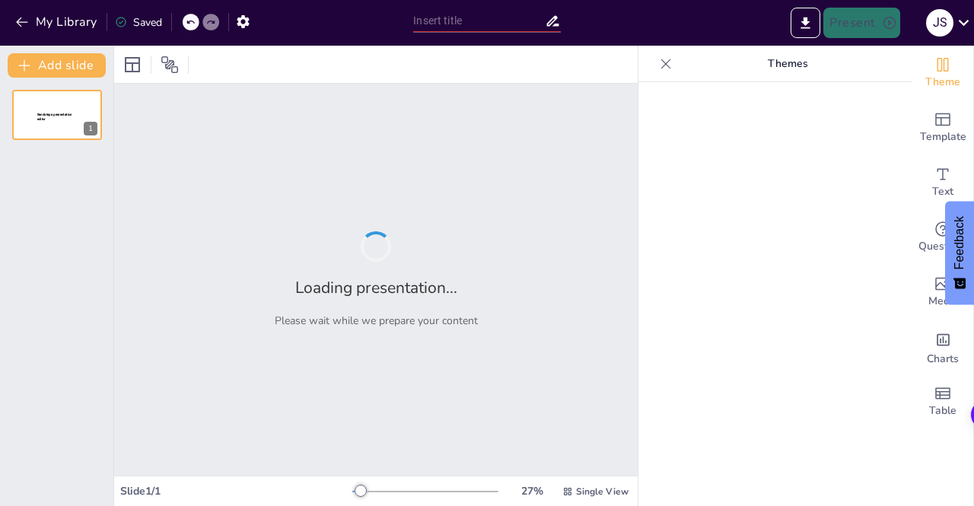 Image resolution: width=974 pixels, height=506 pixels. I want to click on div: Add images, graphics, shapes or video, so click(943, 292).